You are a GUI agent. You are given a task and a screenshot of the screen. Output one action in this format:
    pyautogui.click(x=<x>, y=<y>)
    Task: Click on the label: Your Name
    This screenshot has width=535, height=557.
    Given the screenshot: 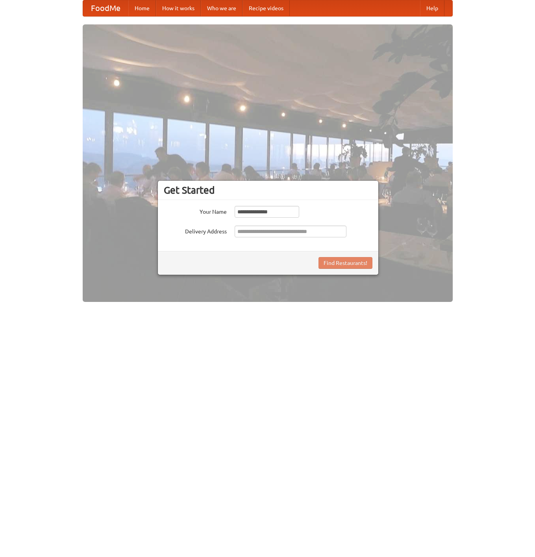 What is the action you would take?
    pyautogui.click(x=195, y=211)
    